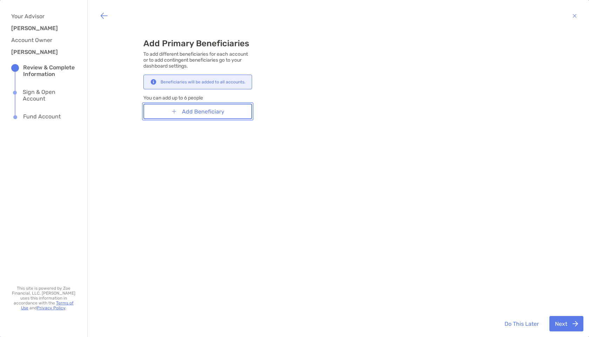 The image size is (589, 337). What do you see at coordinates (203, 82) in the screenshot?
I see `div: Beneficiaries will be added to all accounts.` at bounding box center [203, 82].